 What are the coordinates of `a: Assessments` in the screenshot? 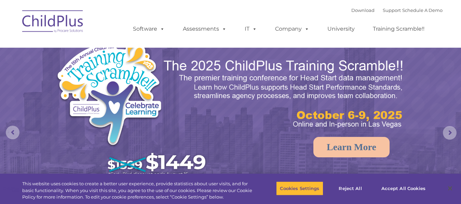 It's located at (204, 29).